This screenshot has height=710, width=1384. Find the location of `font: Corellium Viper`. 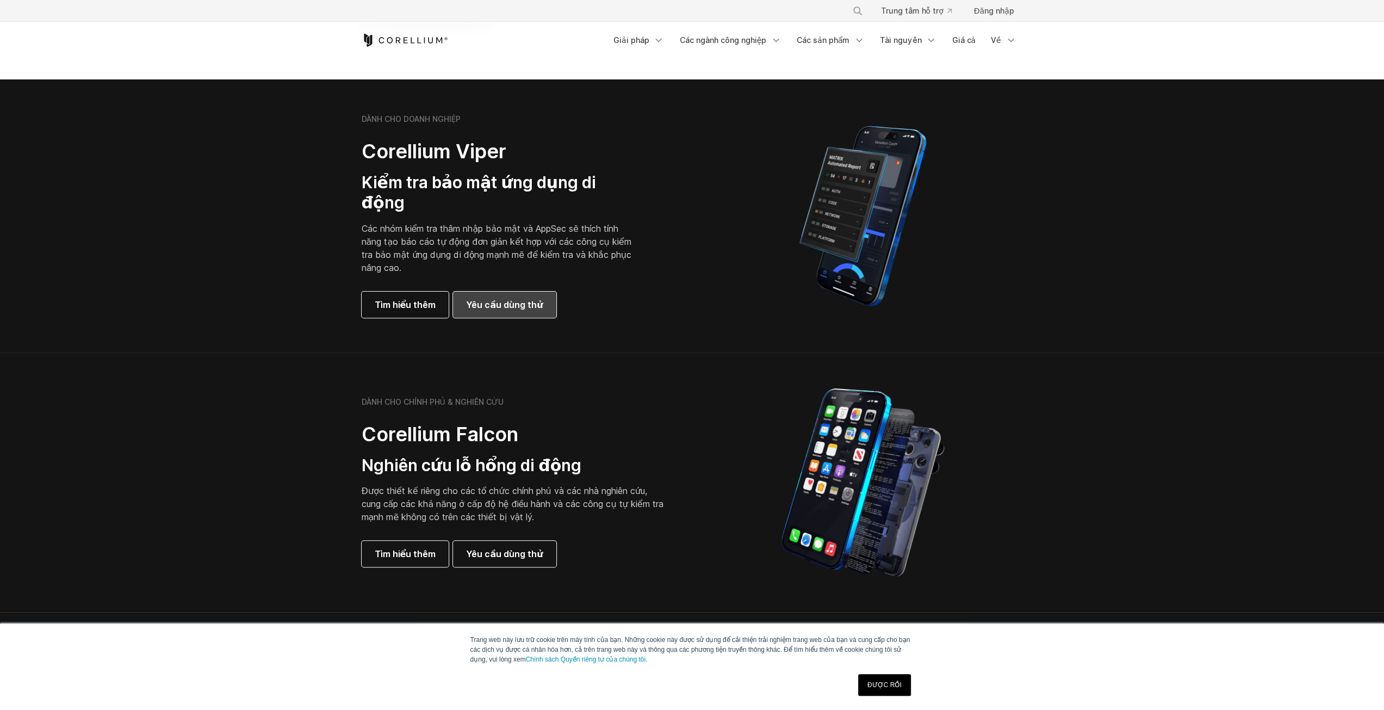

font: Corellium Viper is located at coordinates (434, 151).